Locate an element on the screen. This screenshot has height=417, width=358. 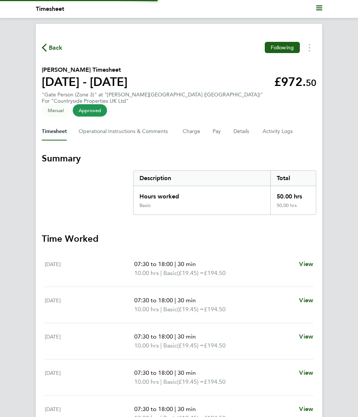
app-decimal: £972. is located at coordinates (295, 82).